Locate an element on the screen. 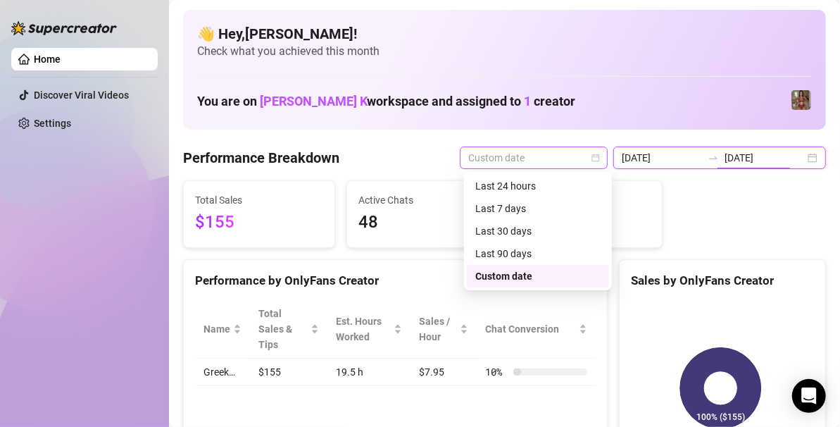  div: Performance by OnlyFans Creator is located at coordinates (395, 280).